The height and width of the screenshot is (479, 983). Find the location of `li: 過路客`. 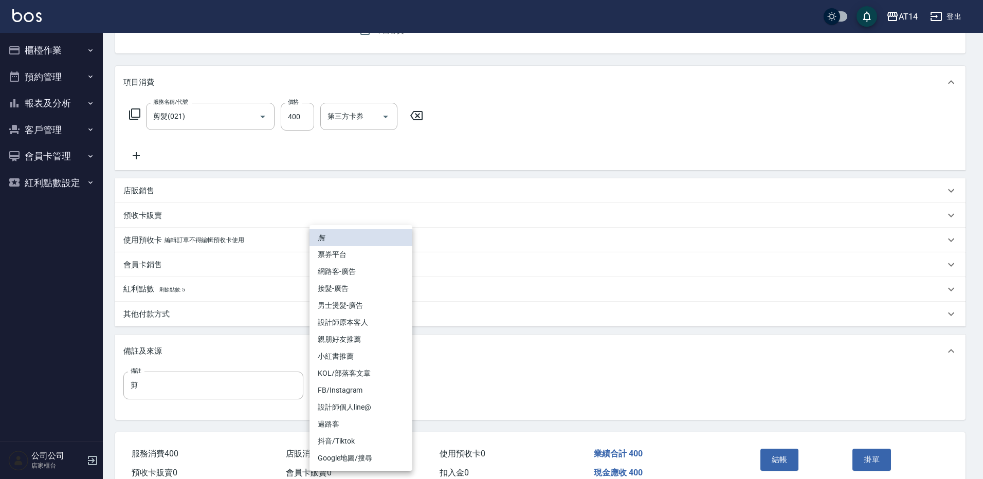

li: 過路客 is located at coordinates (361, 424).